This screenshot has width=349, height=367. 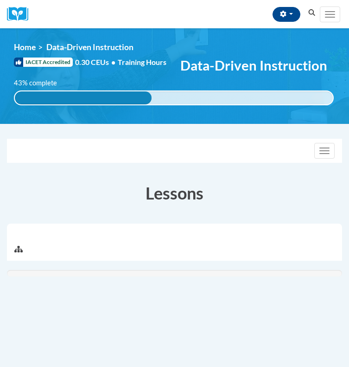 I want to click on h3: Lessons, so click(x=174, y=193).